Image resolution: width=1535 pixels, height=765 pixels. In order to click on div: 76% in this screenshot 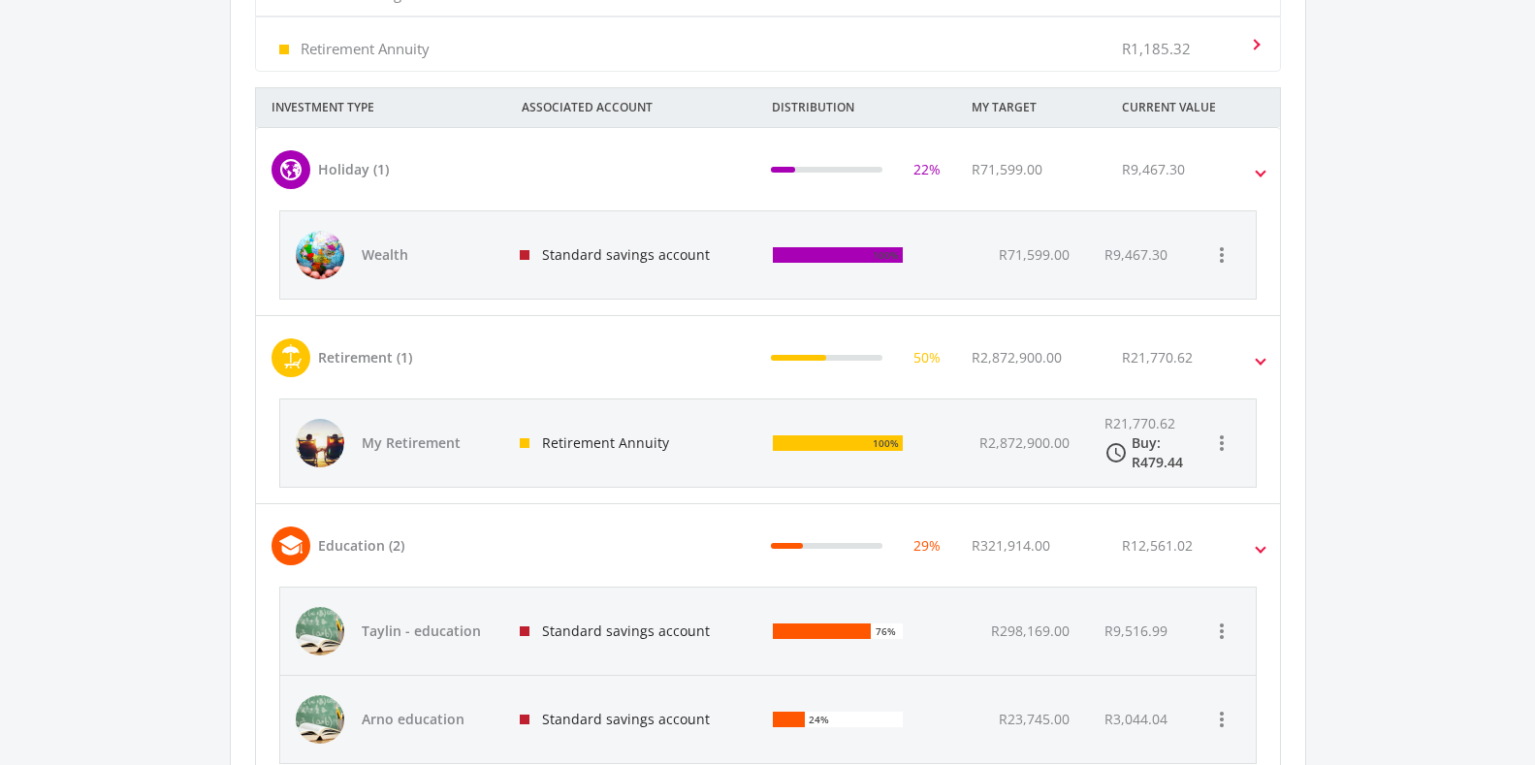, I will do `click(883, 631)`.